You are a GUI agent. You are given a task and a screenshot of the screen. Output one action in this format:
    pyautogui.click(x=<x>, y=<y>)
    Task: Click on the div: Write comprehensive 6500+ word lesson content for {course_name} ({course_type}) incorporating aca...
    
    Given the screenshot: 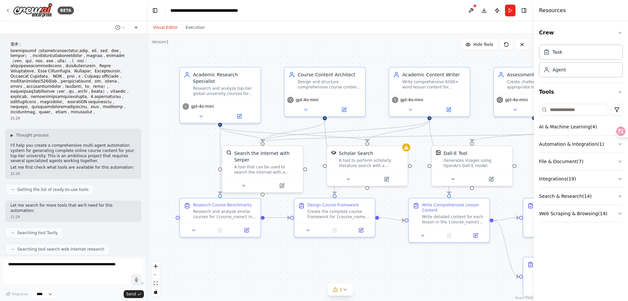 What is the action you would take?
    pyautogui.click(x=434, y=84)
    